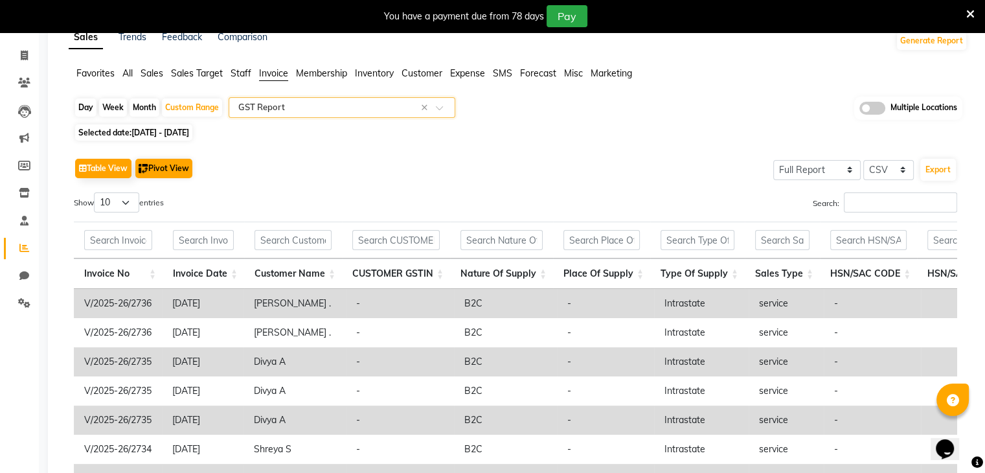 The height and width of the screenshot is (473, 985). Describe the element at coordinates (85, 107) in the screenshot. I see `div: Day` at that location.